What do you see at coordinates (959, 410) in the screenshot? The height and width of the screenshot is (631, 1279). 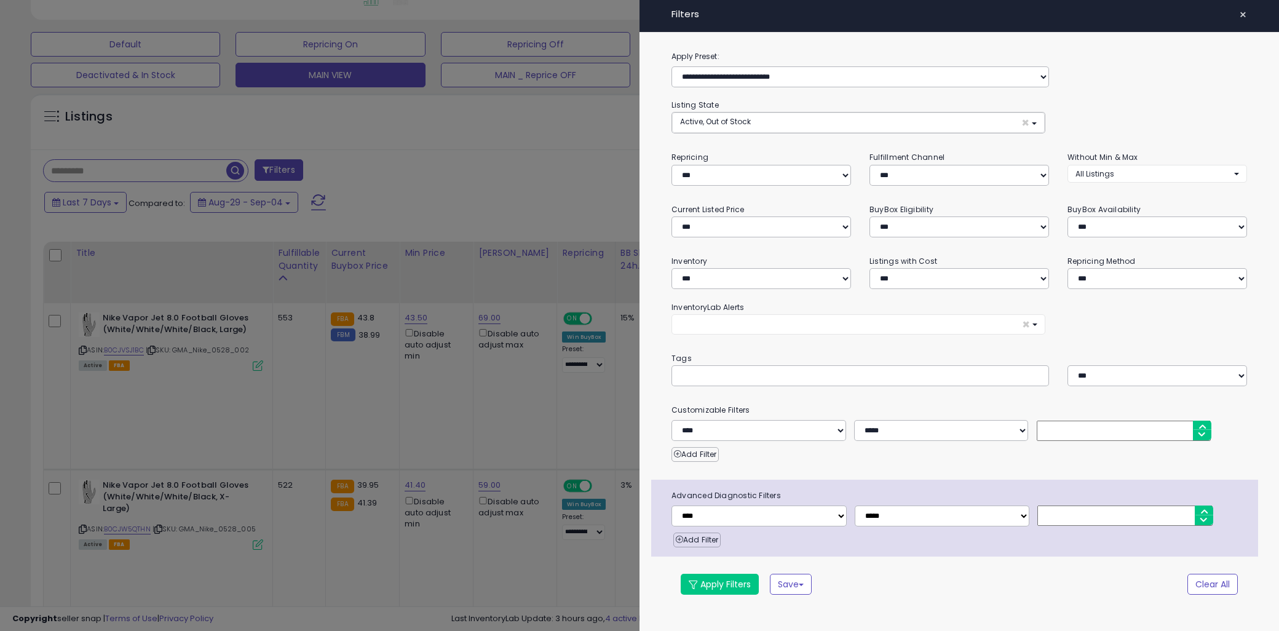 I see `small: Customizable Filters` at bounding box center [959, 410].